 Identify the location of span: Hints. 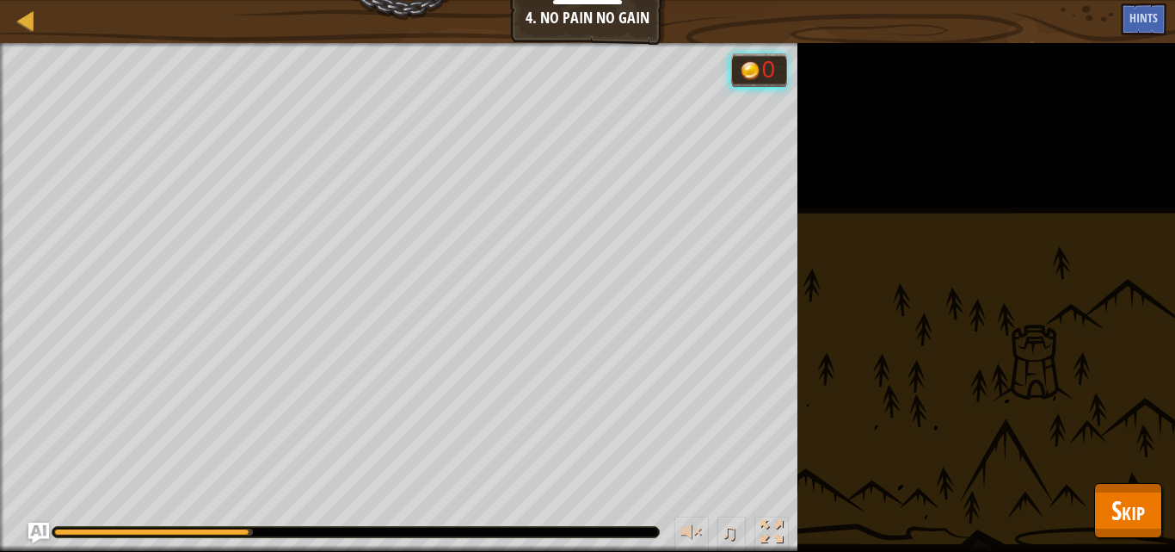
(1143, 17).